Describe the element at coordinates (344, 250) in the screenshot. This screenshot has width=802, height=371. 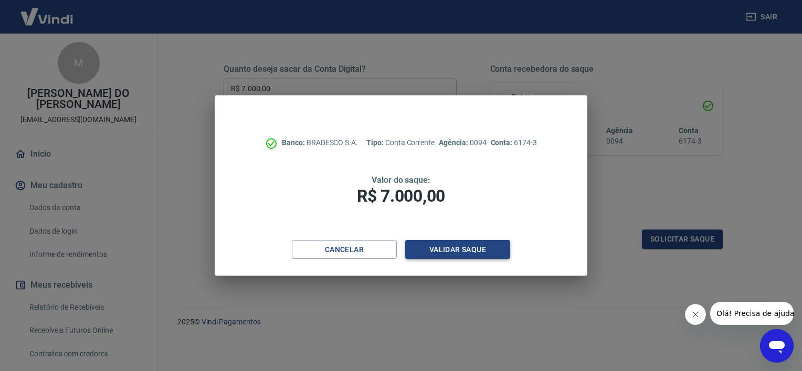
I see `button: Cancelar` at that location.